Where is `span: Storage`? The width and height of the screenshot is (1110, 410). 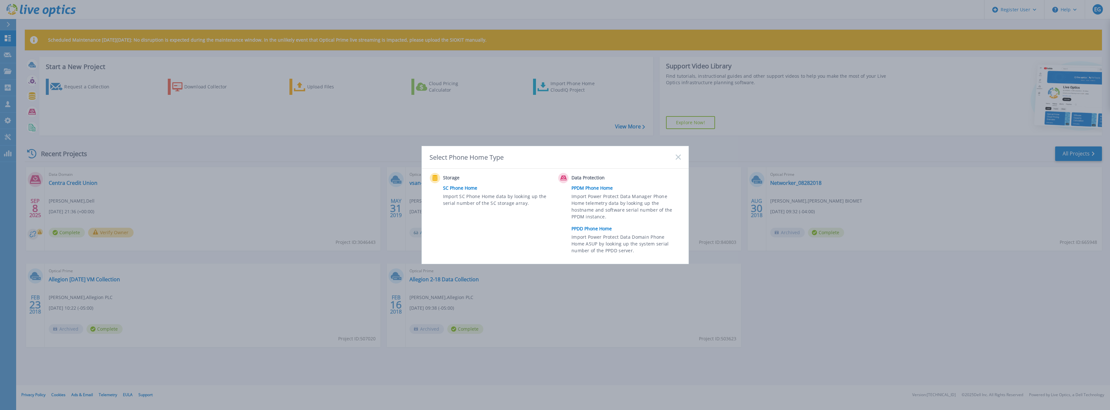 span: Storage is located at coordinates (475, 178).